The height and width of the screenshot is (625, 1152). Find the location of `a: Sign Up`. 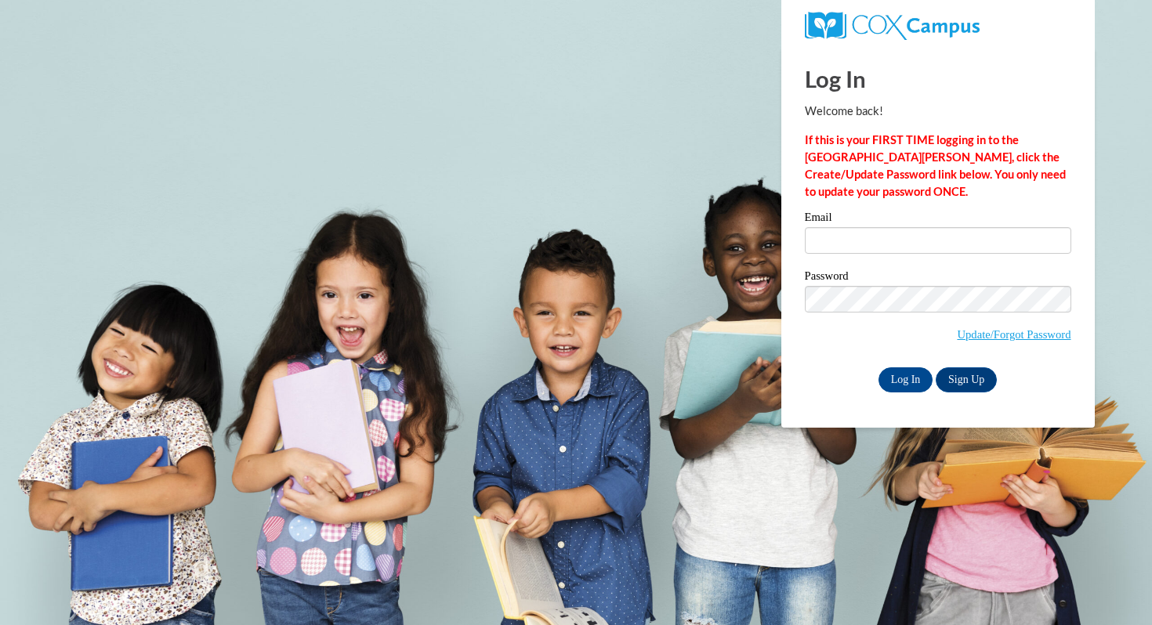

a: Sign Up is located at coordinates (966, 380).